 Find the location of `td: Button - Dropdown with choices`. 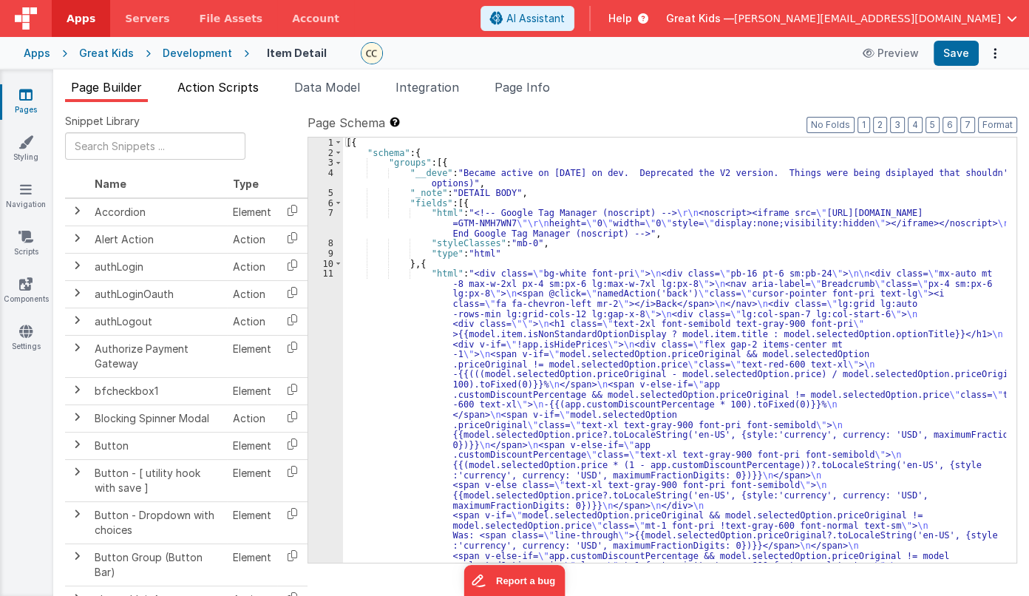

td: Button - Dropdown with choices is located at coordinates (157, 522).